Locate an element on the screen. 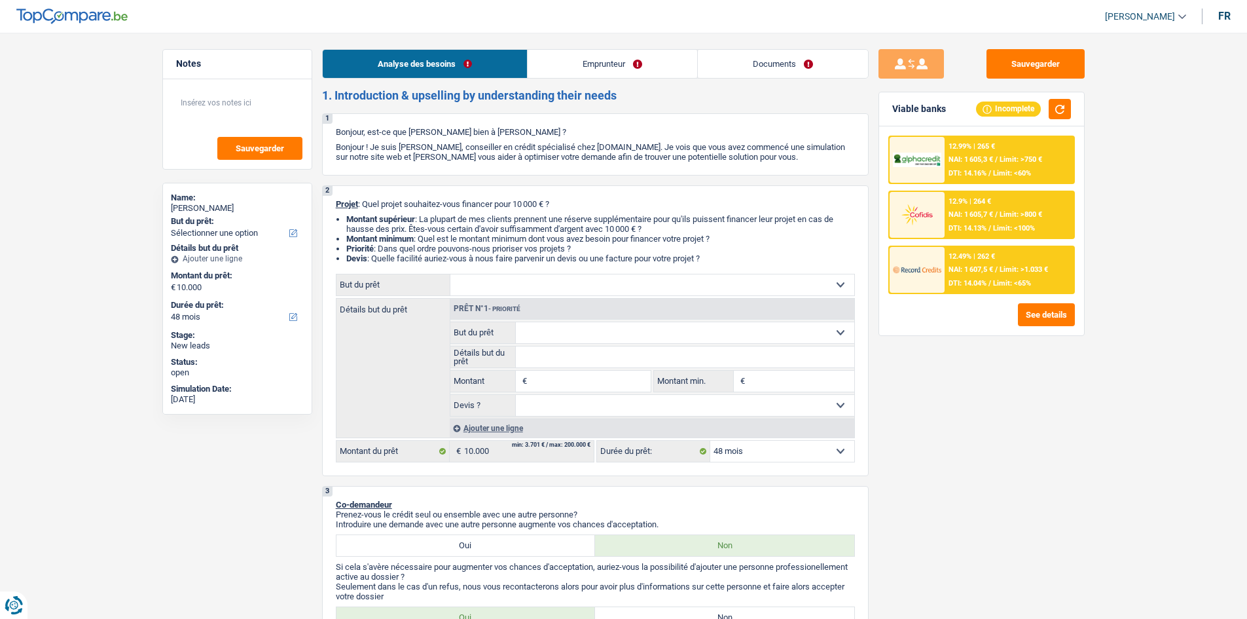 This screenshot has height=619, width=1247. div: Status: is located at coordinates (237, 362).